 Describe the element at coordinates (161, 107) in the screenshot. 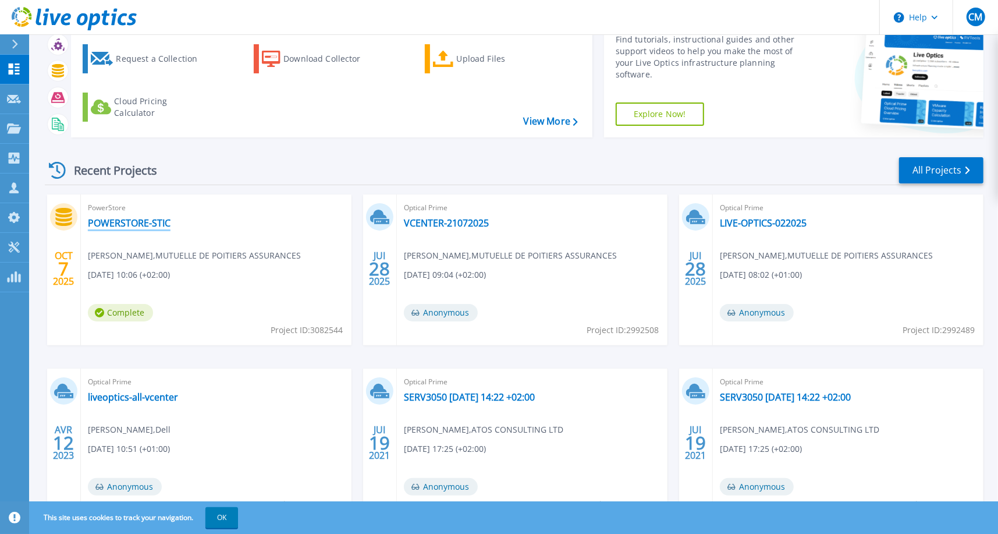

I see `div: Cloud Pricing Calculator` at that location.